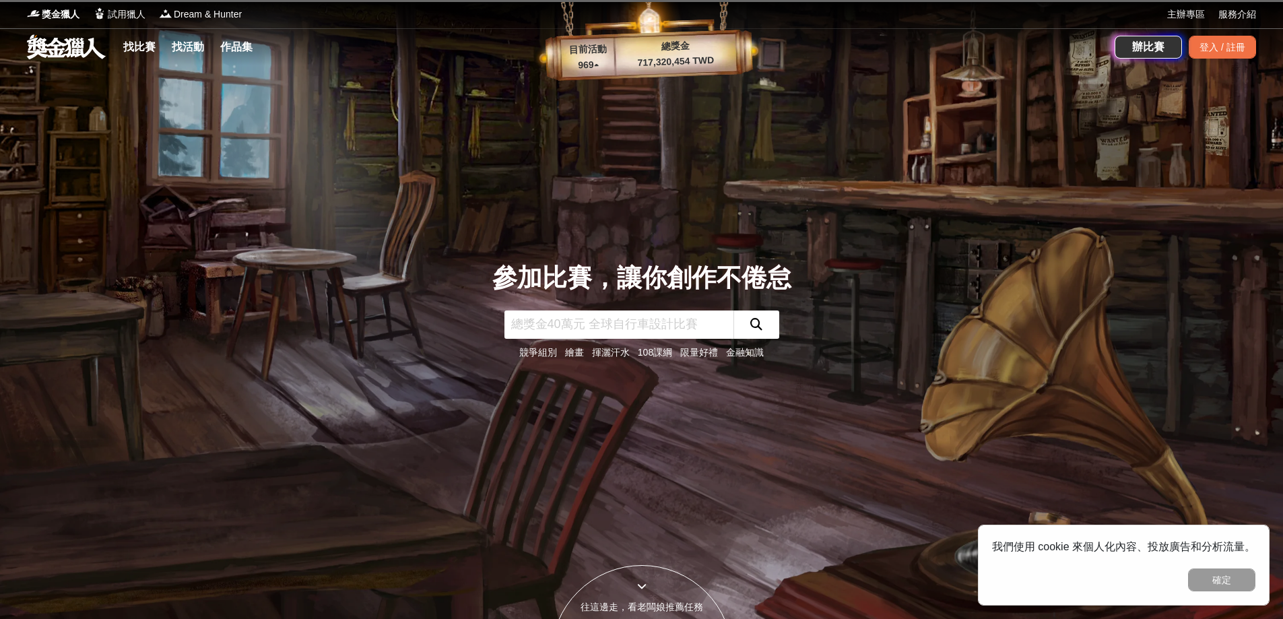 The width and height of the screenshot is (1283, 619). Describe the element at coordinates (675, 61) in the screenshot. I see `p: 717,320,454 TWD` at that location.